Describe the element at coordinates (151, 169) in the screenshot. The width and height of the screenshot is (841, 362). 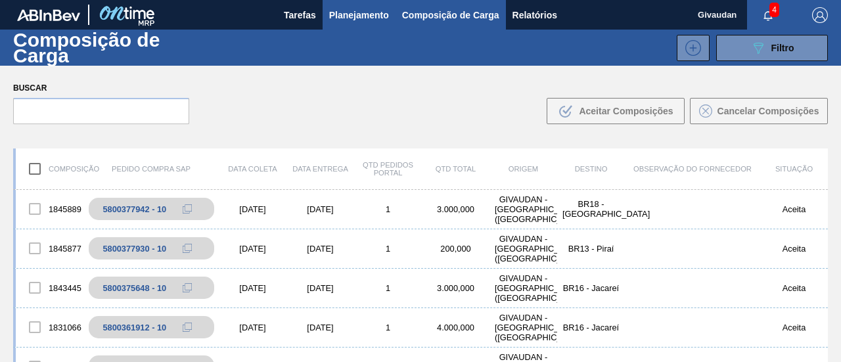
I see `div: Pedido Compra SAP` at that location.